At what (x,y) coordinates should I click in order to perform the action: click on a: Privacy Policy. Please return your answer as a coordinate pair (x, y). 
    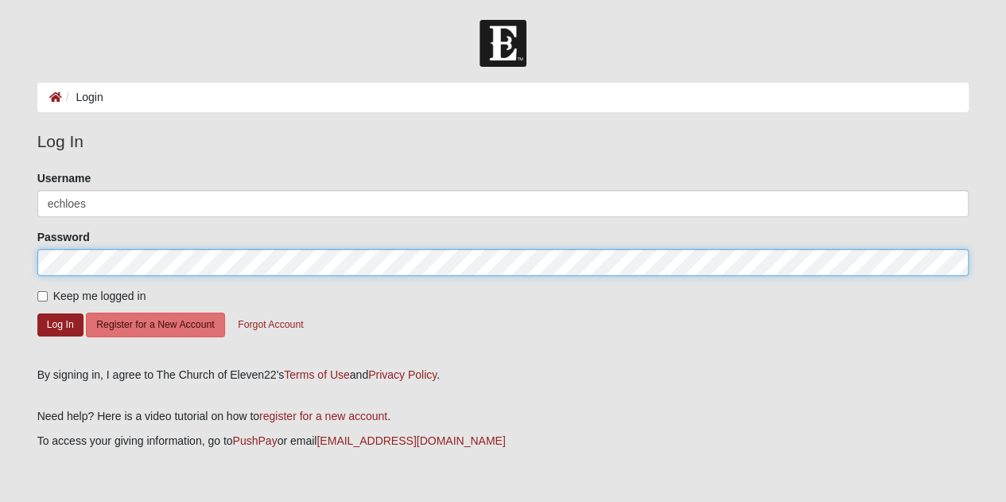
    Looking at the image, I should click on (402, 375).